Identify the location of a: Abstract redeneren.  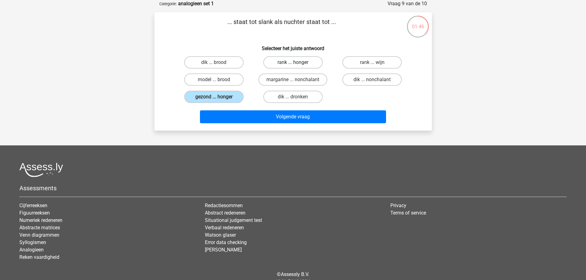
(225, 213).